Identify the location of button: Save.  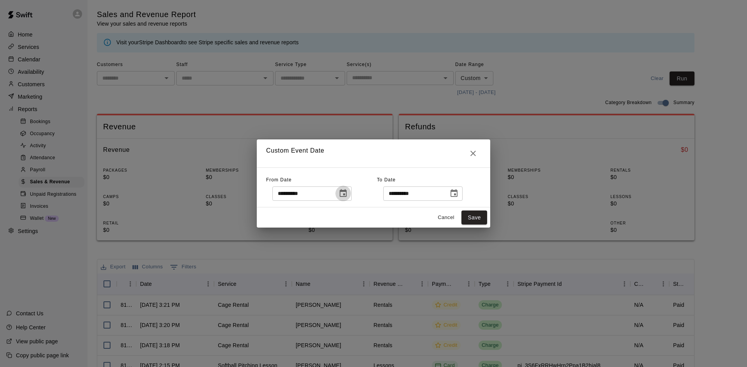
(474, 218).